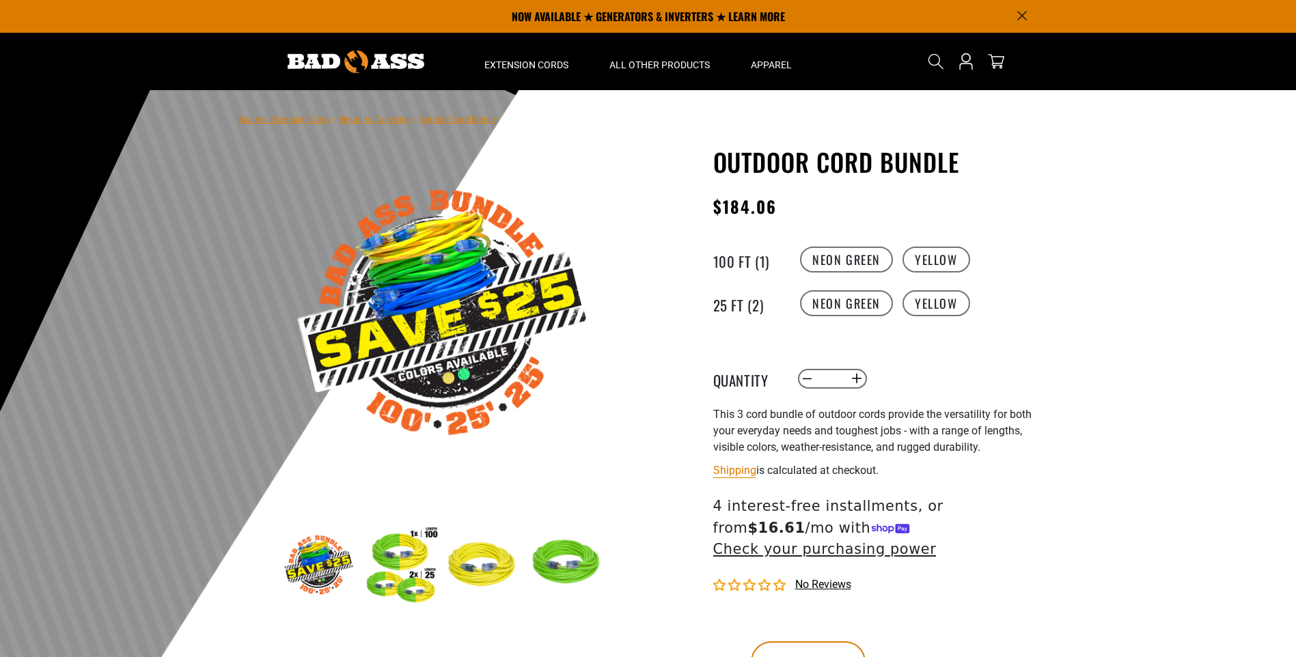 The image size is (1296, 657). What do you see at coordinates (872, 430) in the screenshot?
I see `span: This 3 cord bundle of outdoor cords provide the versatility for both your everyday needs and toug...` at bounding box center [872, 430].